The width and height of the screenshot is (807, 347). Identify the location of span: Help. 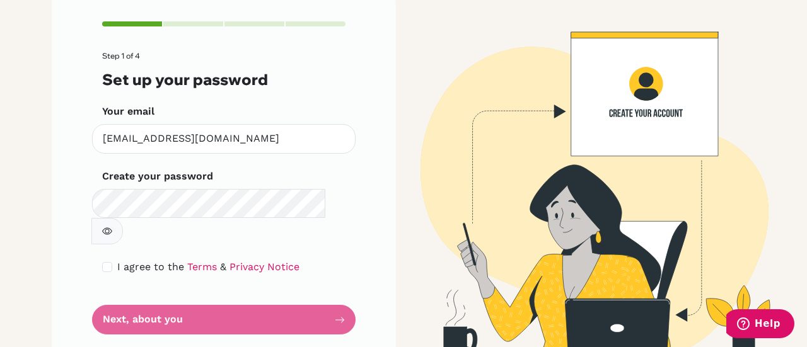
(41, 14).